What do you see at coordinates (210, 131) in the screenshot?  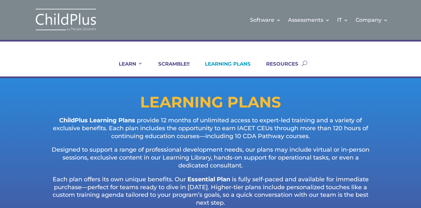 I see `p: provide 12 months of unlimited access to expert-led training and a variety of exclusive benefits....` at bounding box center [210, 131].